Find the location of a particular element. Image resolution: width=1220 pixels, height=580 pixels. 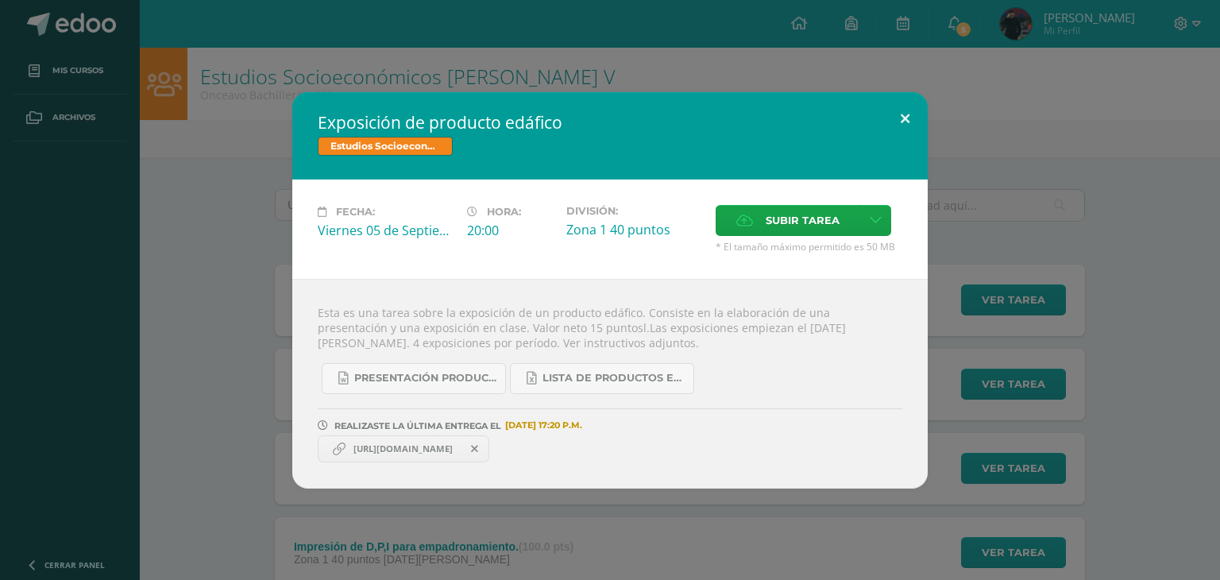

label: División: is located at coordinates (634, 210).